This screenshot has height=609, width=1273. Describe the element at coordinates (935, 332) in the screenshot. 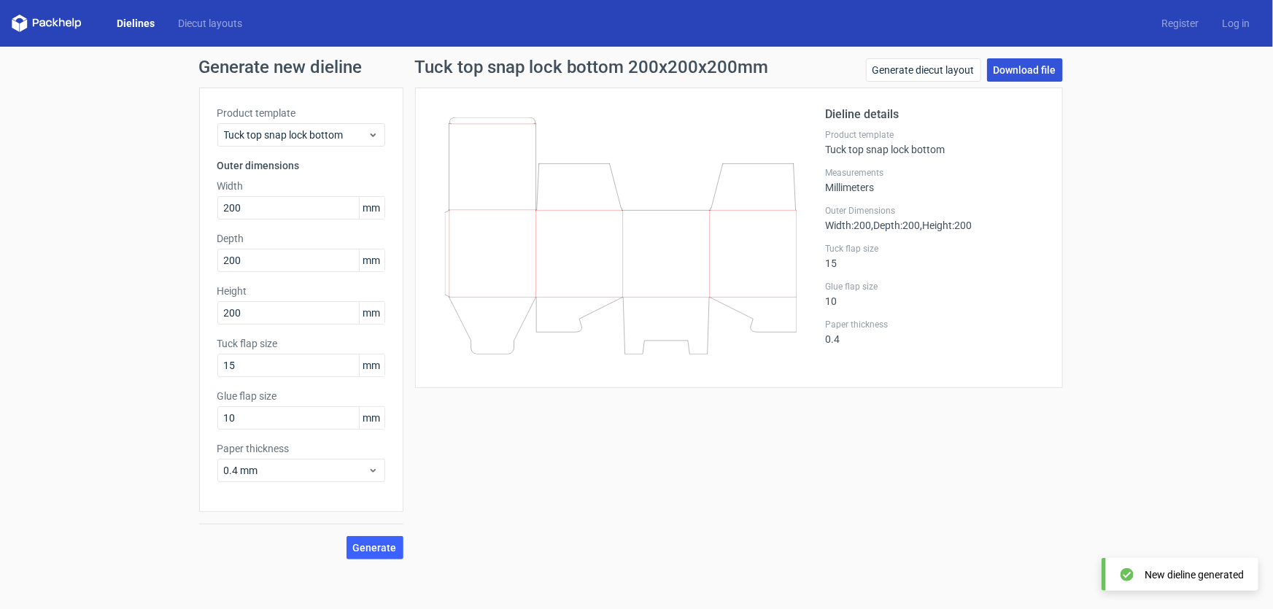

I see `div: 0.4` at that location.